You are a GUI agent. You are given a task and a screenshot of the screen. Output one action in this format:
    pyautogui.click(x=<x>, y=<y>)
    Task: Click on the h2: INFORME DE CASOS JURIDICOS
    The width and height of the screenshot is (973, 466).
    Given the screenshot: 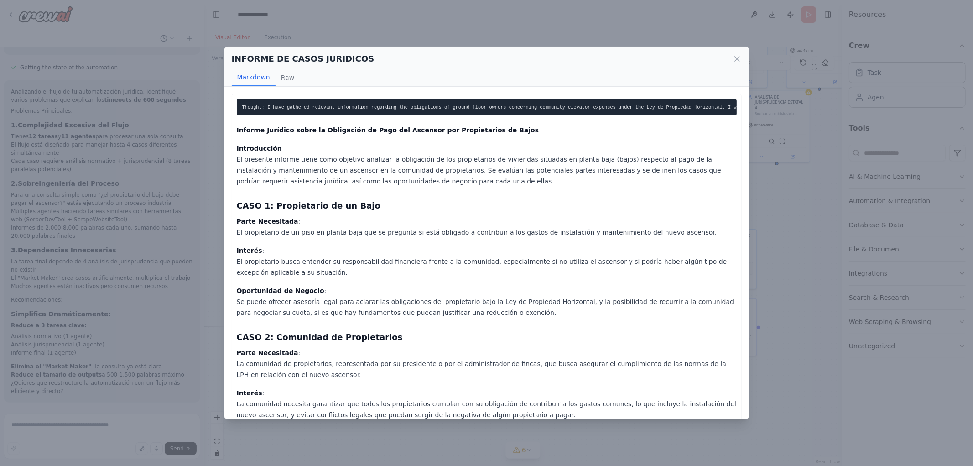 What is the action you would take?
    pyautogui.click(x=303, y=59)
    